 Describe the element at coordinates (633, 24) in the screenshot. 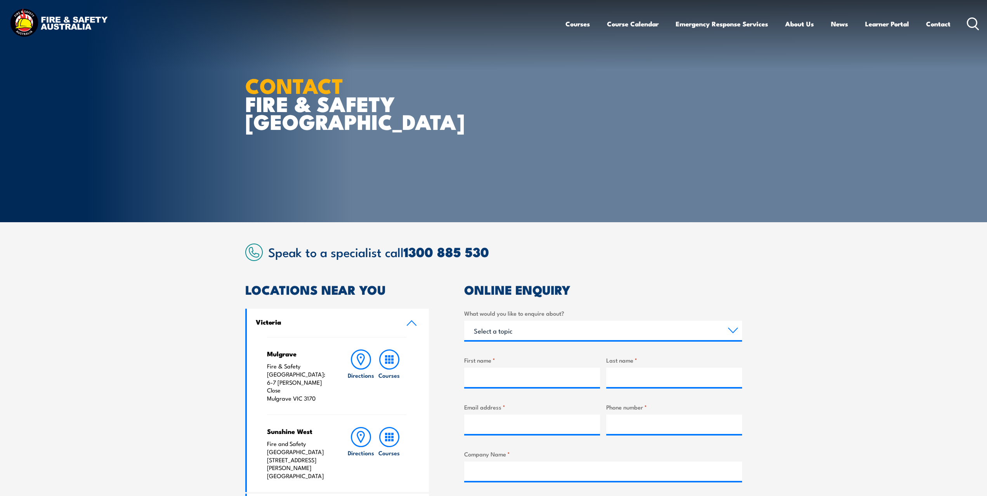

I see `a: Course Calendar` at that location.